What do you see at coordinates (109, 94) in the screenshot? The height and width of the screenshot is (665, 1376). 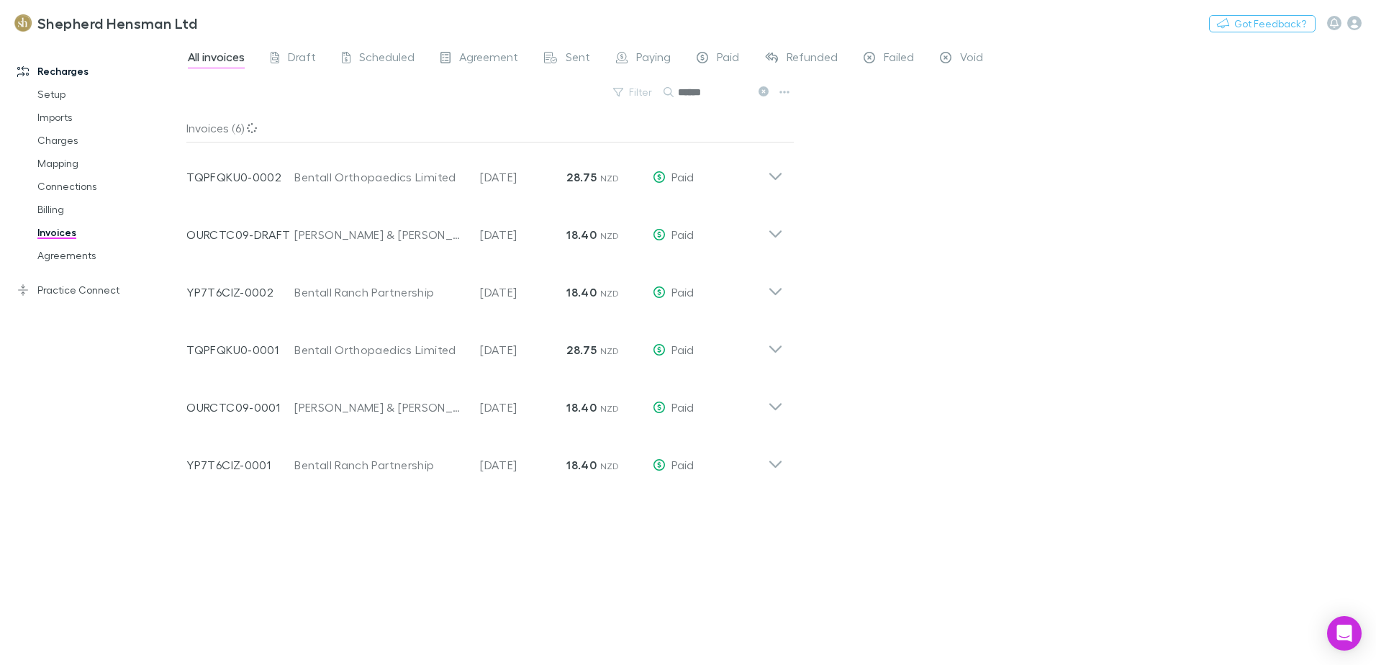 I see `a: Setup` at bounding box center [109, 94].